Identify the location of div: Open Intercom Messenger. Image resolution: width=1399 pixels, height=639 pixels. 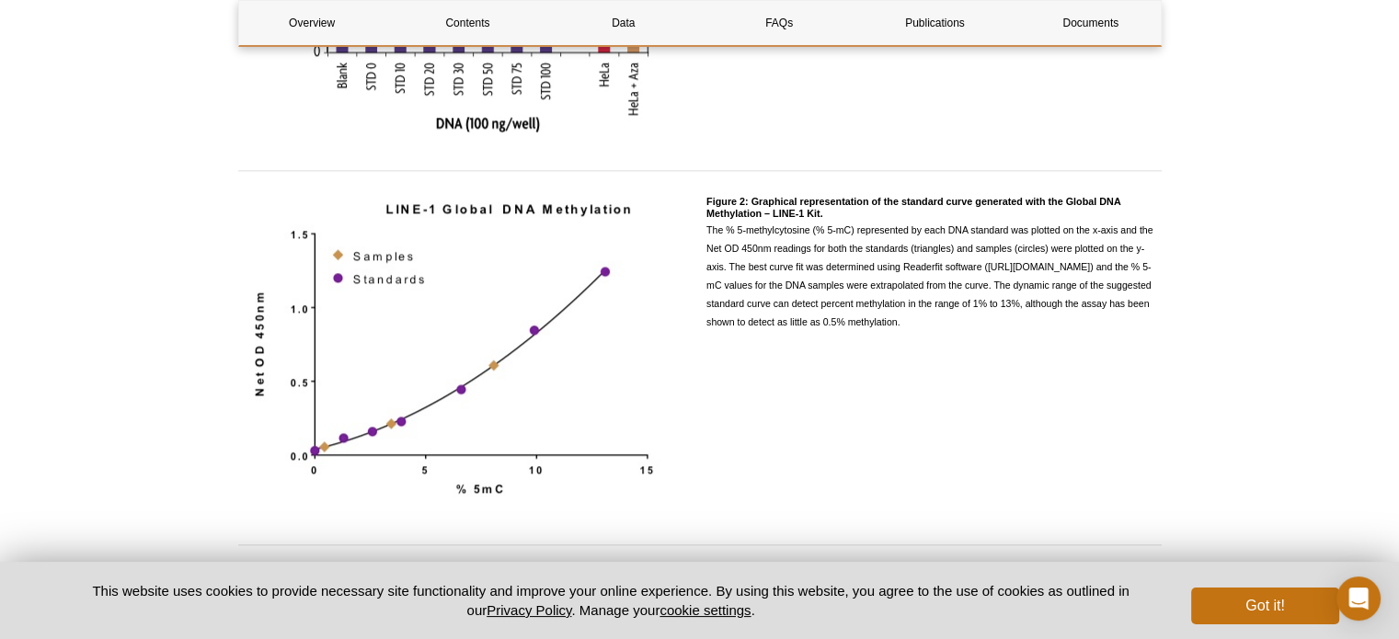
(1358, 599).